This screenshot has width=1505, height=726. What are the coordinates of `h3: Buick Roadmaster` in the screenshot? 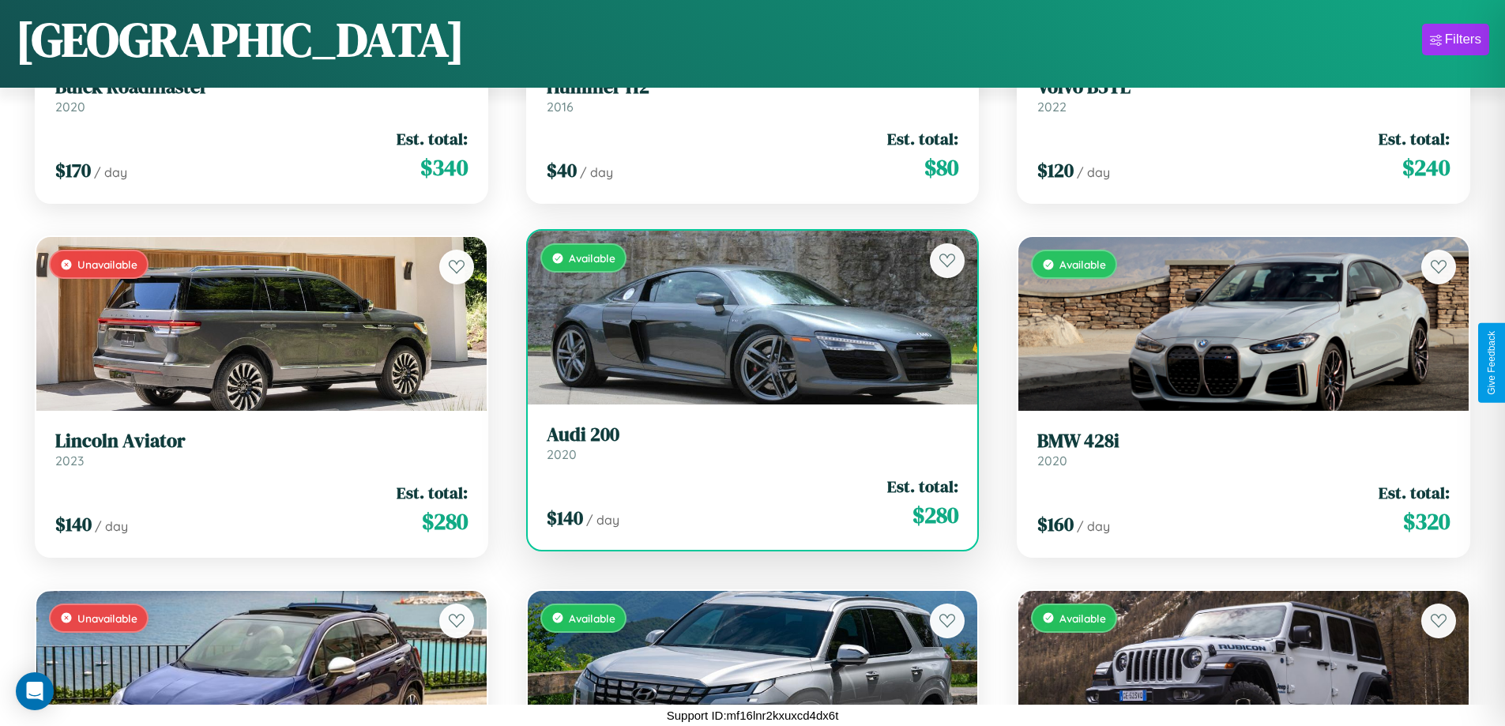 It's located at (261, 87).